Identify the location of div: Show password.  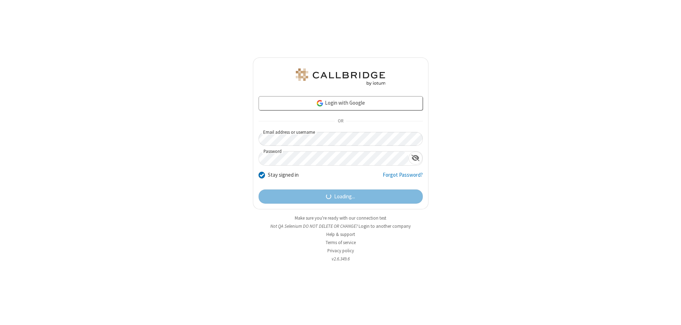
(415, 158).